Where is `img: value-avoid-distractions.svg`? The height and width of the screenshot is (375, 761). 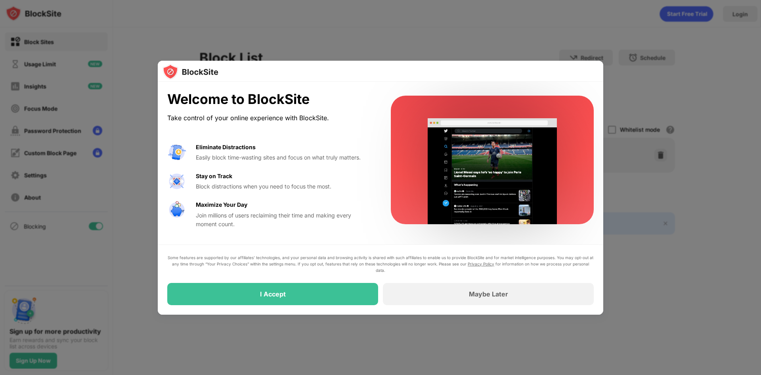 img: value-avoid-distractions.svg is located at coordinates (177, 152).